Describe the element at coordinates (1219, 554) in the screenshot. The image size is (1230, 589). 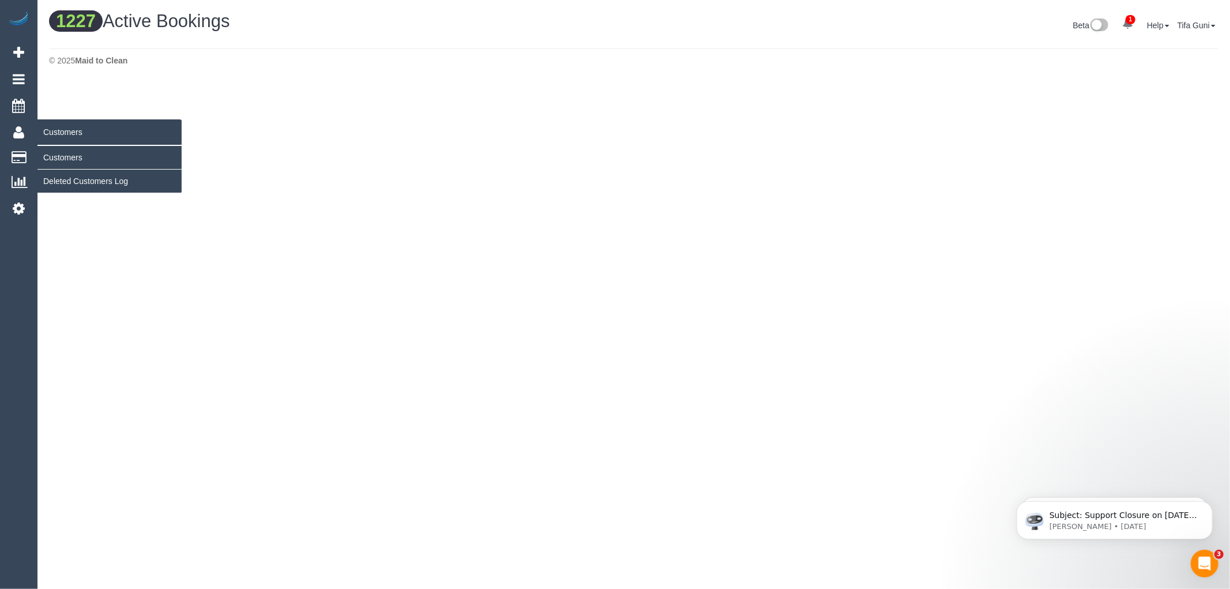
I see `span: 3` at that location.